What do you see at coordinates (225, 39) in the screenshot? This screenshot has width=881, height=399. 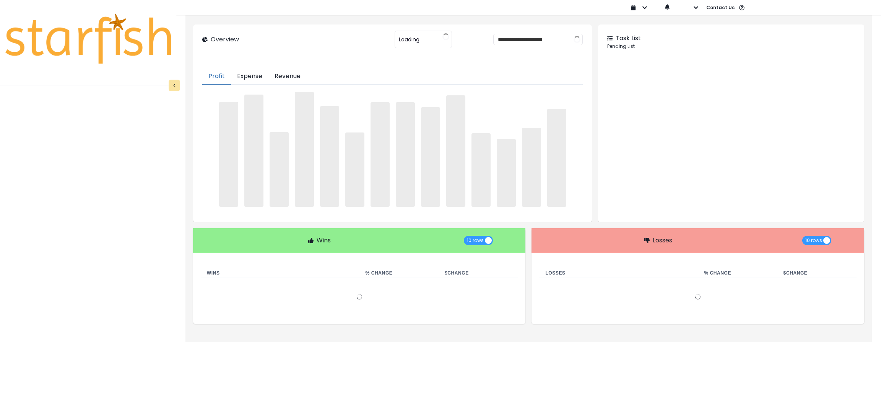 I see `p: Overview` at bounding box center [225, 39].